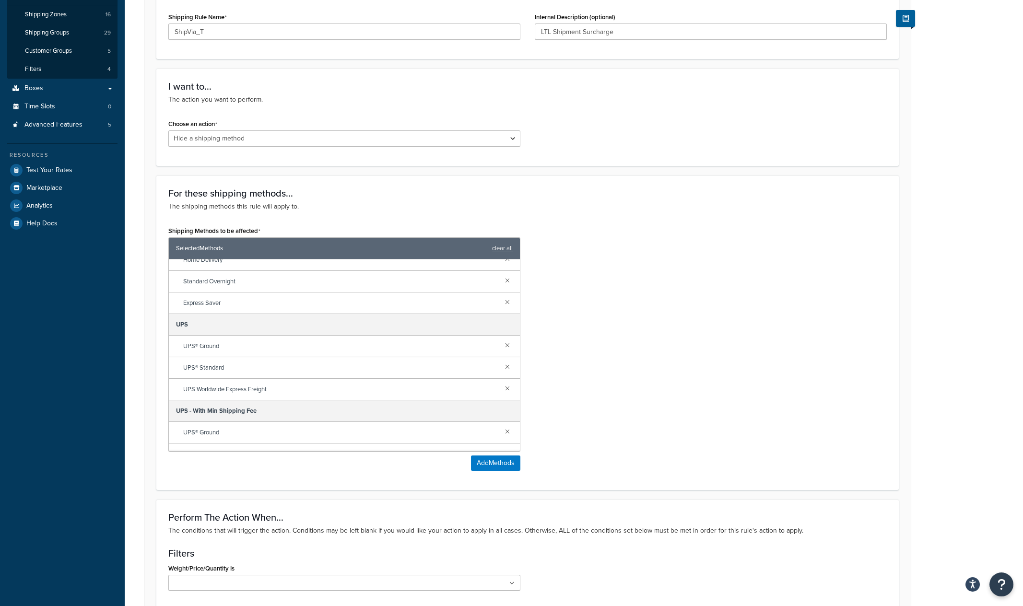 The image size is (1023, 606). I want to click on span: 0, so click(109, 107).